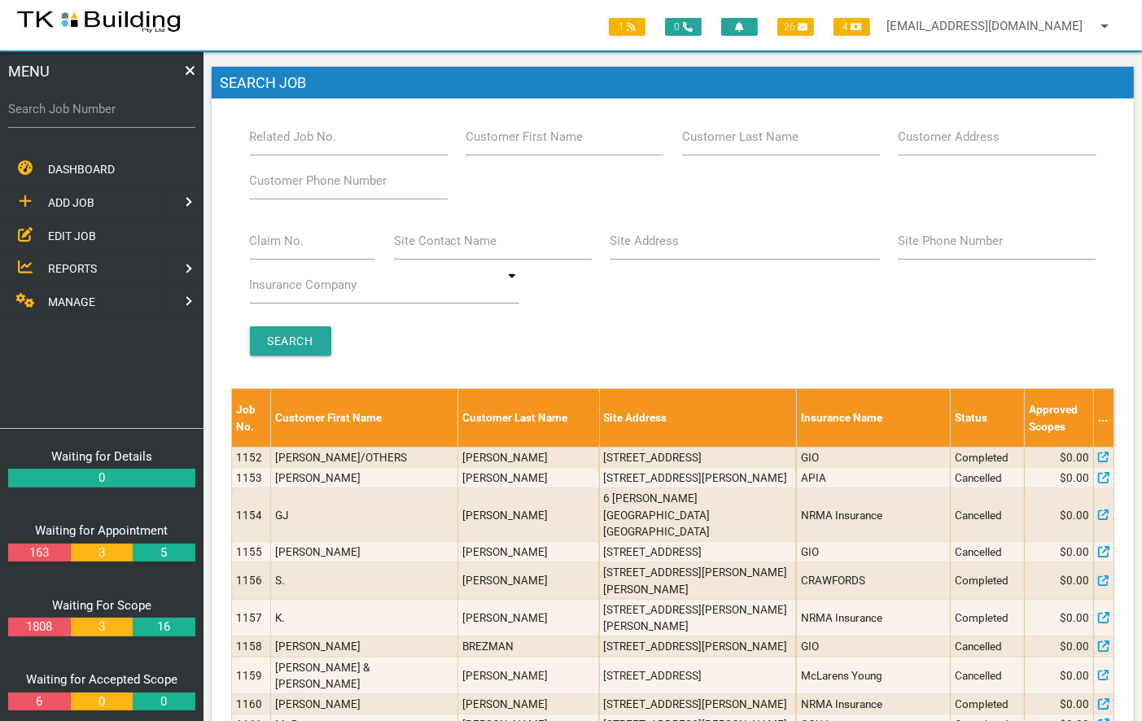 The height and width of the screenshot is (721, 1142). I want to click on td: K., so click(365, 618).